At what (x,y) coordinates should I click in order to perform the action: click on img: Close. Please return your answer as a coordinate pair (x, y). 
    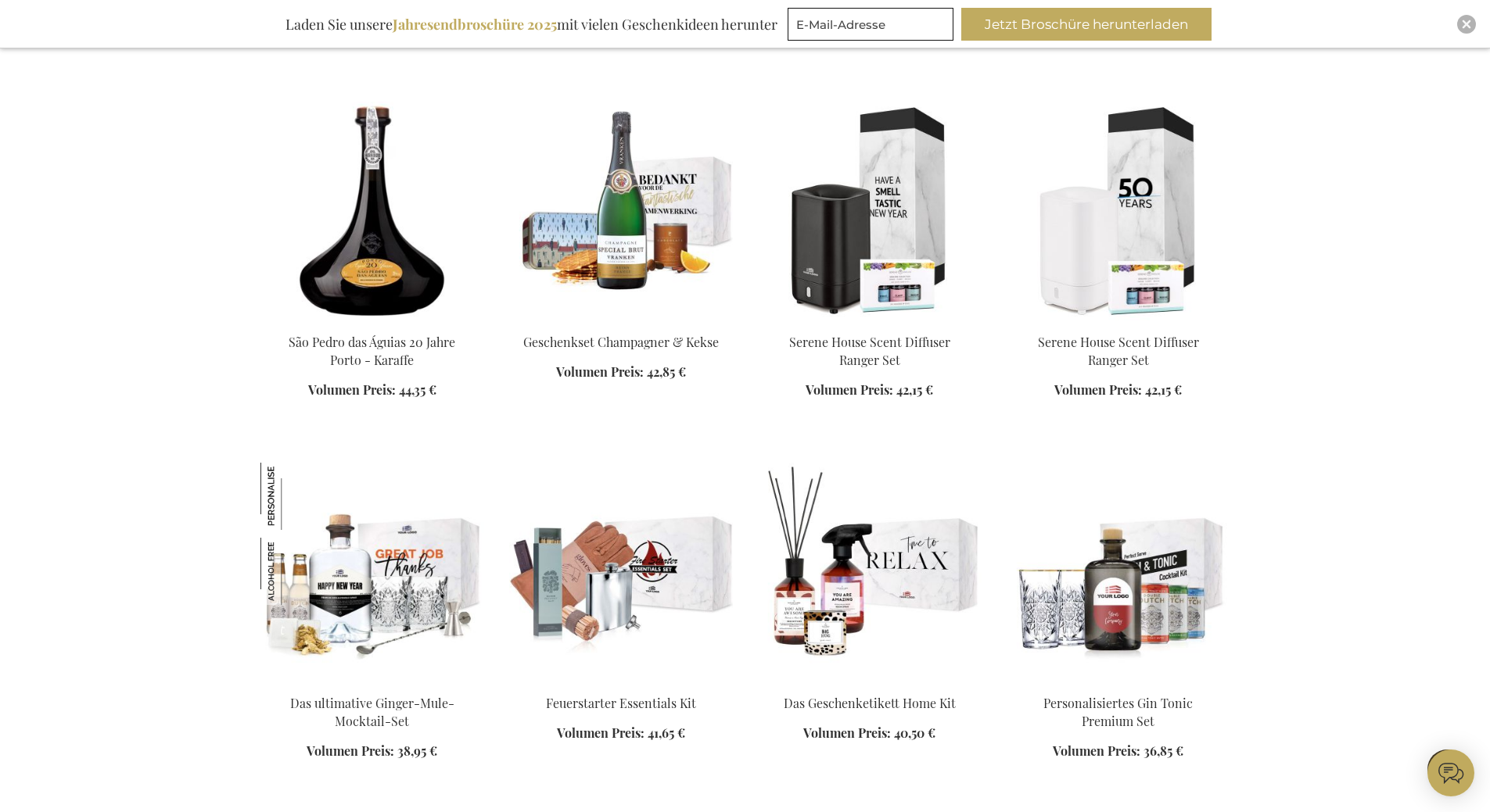
    Looking at the image, I should click on (1466, 24).